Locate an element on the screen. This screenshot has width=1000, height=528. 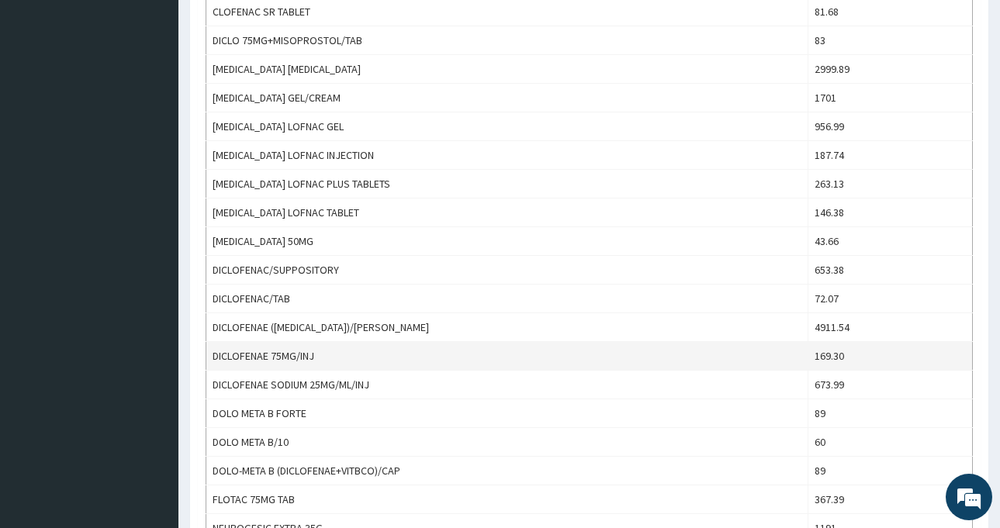
td: DICLOFENAC/SUPPOSITORY is located at coordinates (507, 270).